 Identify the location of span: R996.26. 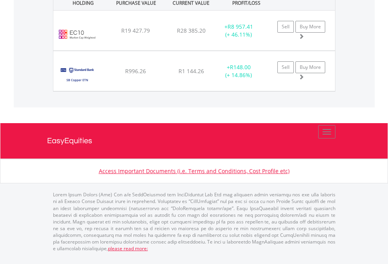
(135, 71).